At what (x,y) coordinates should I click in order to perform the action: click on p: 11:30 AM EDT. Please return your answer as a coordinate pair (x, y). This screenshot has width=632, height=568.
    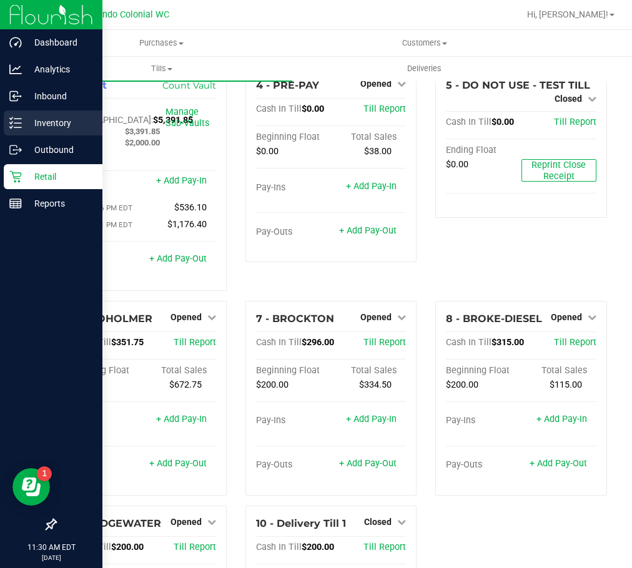
    Looking at the image, I should click on (51, 547).